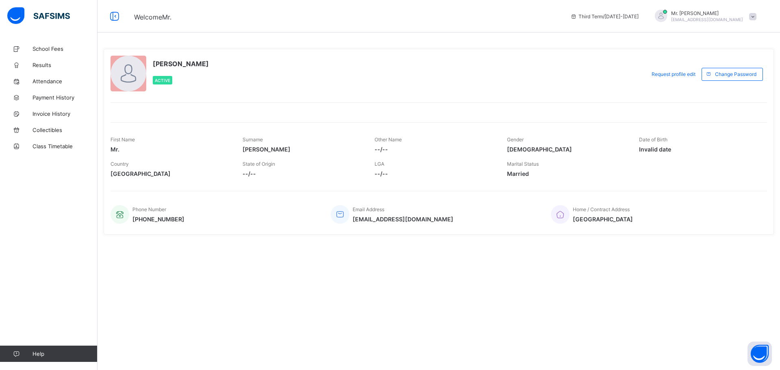 The image size is (780, 370). Describe the element at coordinates (388, 139) in the screenshot. I see `span: Other Name` at that location.